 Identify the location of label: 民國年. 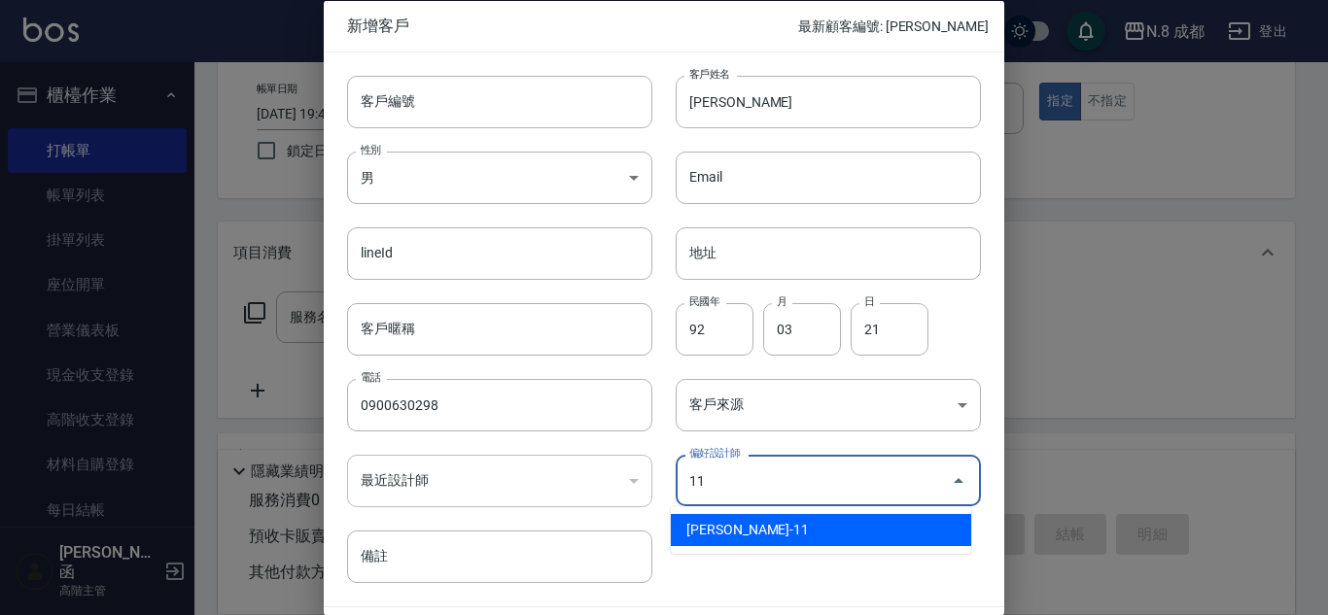
(704, 300).